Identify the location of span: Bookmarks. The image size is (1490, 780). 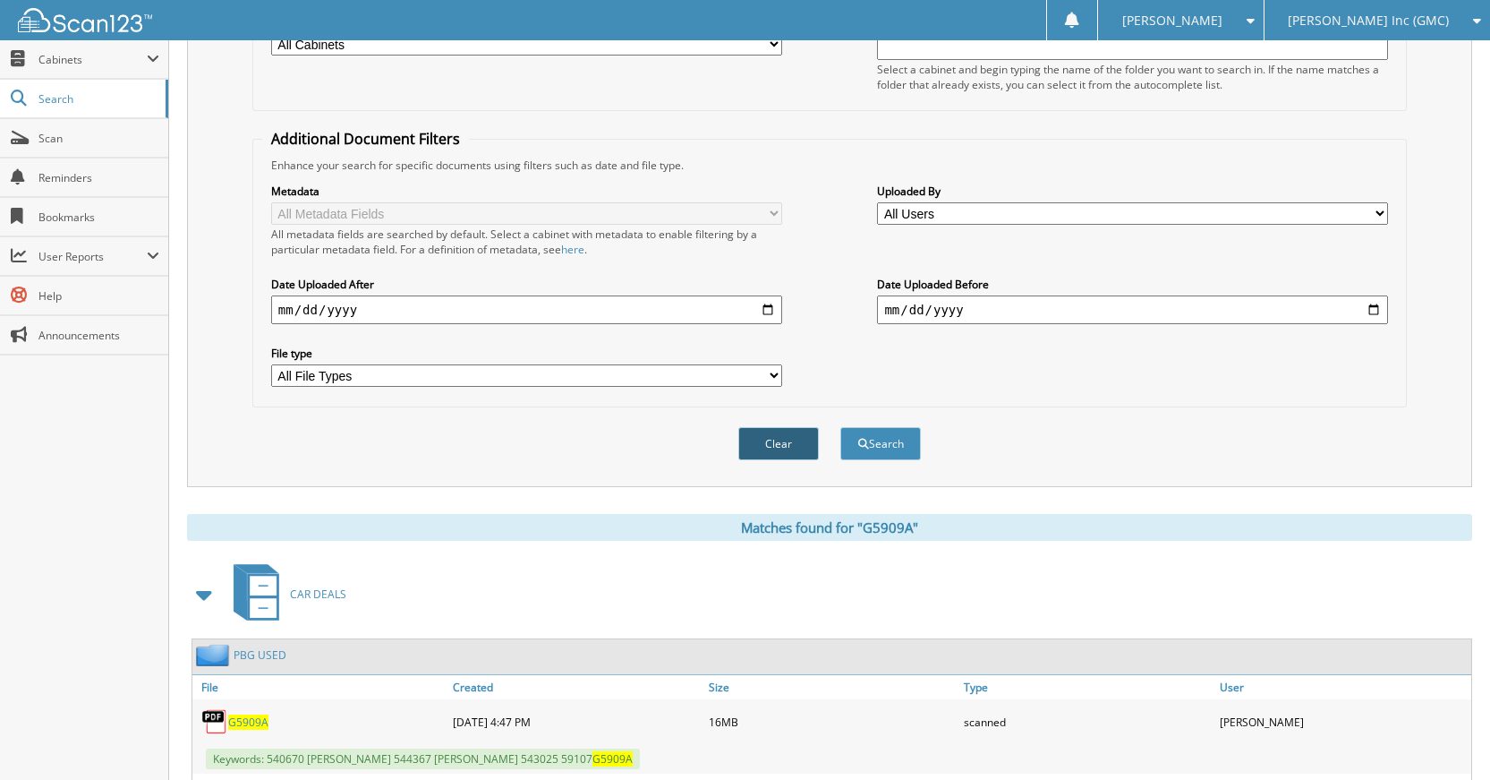
(98, 217).